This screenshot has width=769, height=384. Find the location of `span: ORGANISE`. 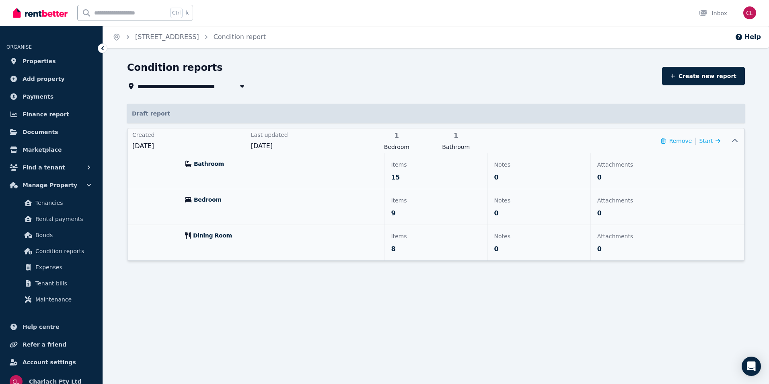

span: ORGANISE is located at coordinates (19, 47).